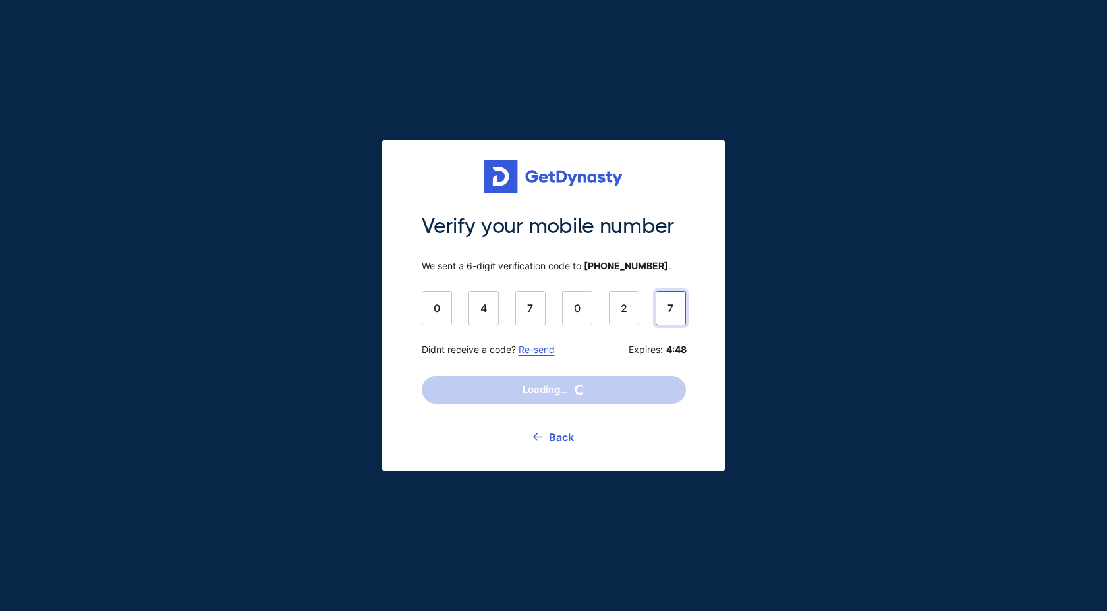  Describe the element at coordinates (553, 266) in the screenshot. I see `span: We sent a 6-digit verification code to .` at that location.